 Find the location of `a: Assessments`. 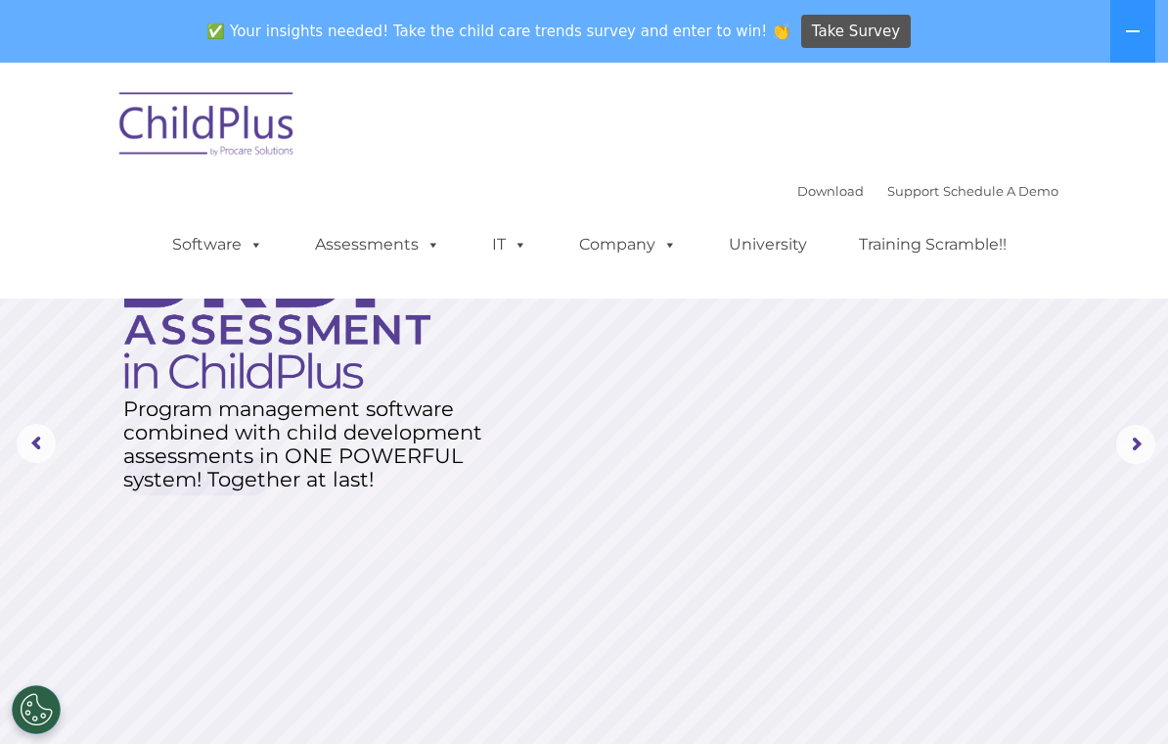

a: Assessments is located at coordinates (378, 245).